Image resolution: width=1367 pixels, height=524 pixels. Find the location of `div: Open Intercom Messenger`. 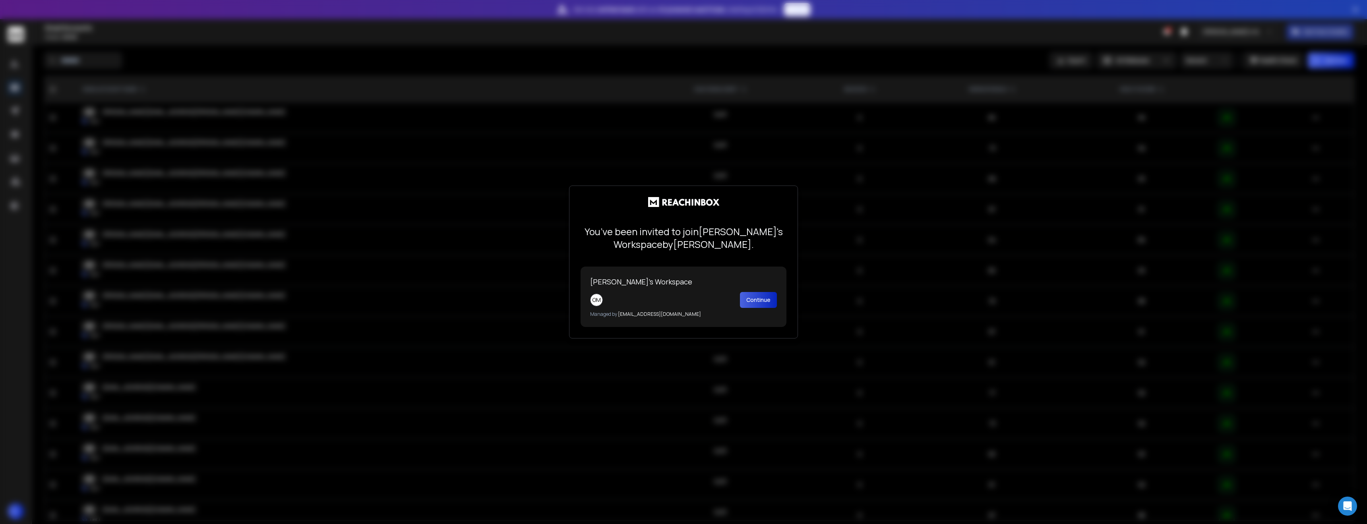

div: Open Intercom Messenger is located at coordinates (1347, 506).